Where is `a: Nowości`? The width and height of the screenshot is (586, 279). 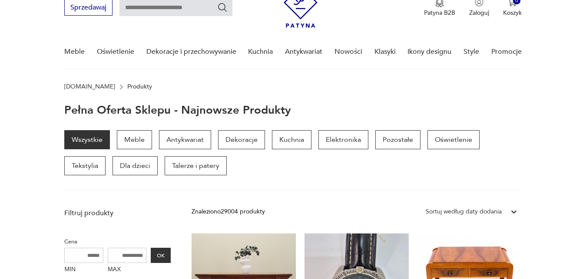 a: Nowości is located at coordinates (348, 52).